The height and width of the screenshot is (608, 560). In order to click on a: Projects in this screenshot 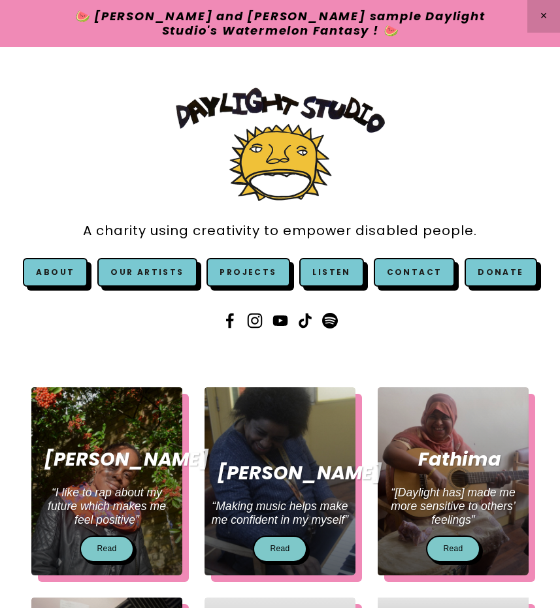, I will do `click(247, 272)`.